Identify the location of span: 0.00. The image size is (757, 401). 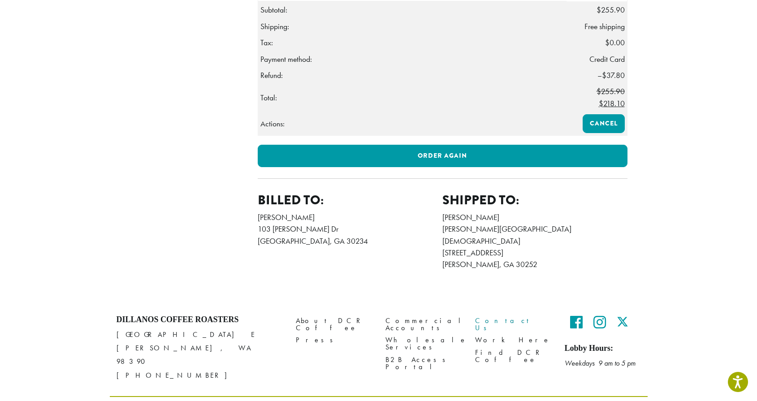
(615, 43).